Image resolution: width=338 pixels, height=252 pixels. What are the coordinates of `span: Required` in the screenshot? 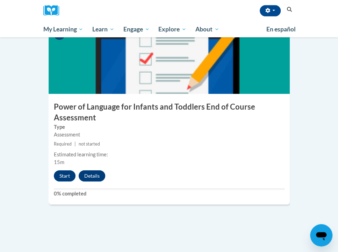 It's located at (63, 144).